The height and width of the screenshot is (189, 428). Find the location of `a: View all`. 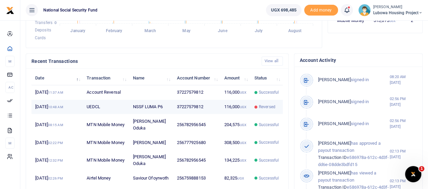

a: View all is located at coordinates (272, 61).